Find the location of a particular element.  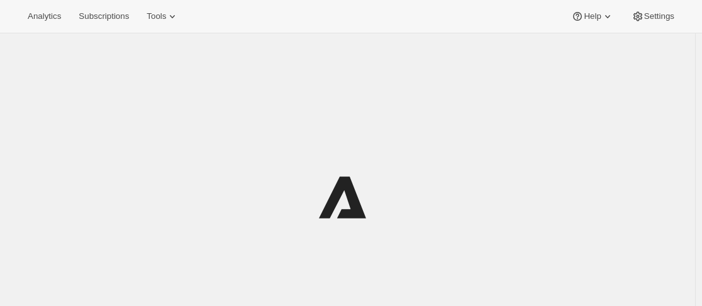

button: Settings is located at coordinates (653, 16).